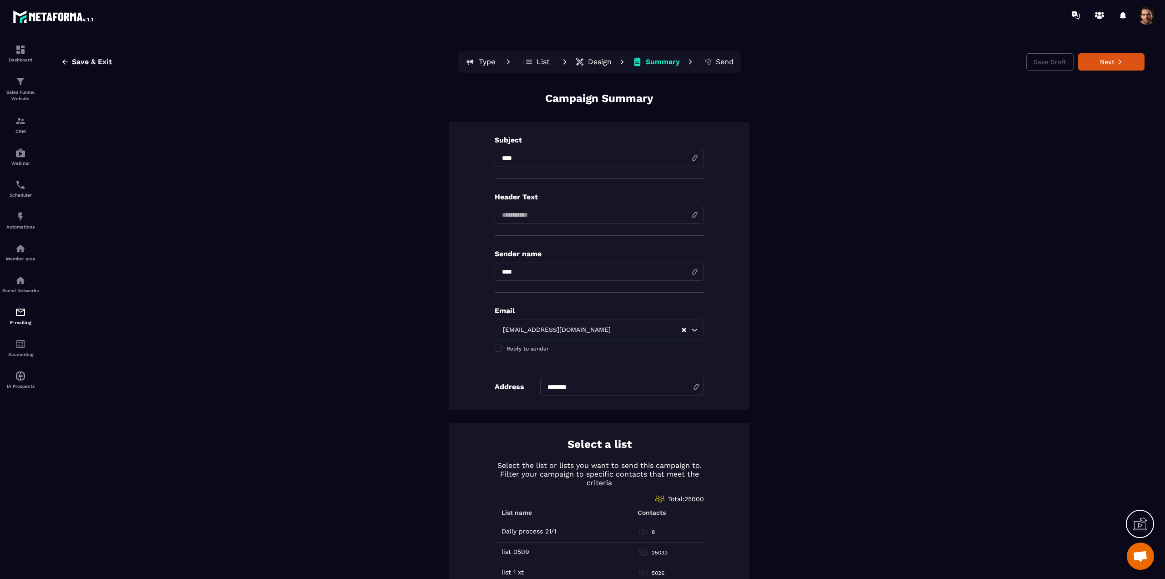 The height and width of the screenshot is (579, 1165). What do you see at coordinates (20, 163) in the screenshot?
I see `p: Webinar` at bounding box center [20, 163].